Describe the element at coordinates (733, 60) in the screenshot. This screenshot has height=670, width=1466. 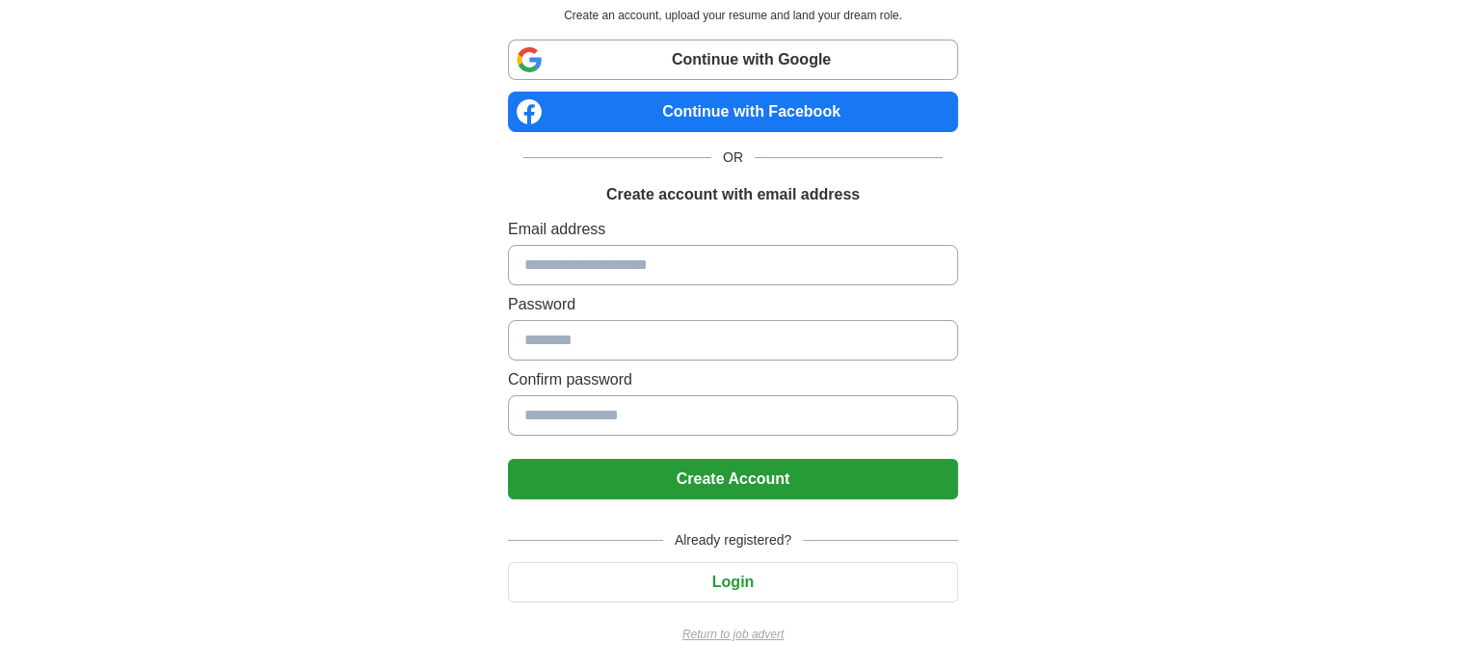
I see `a: Continue with Google` at that location.